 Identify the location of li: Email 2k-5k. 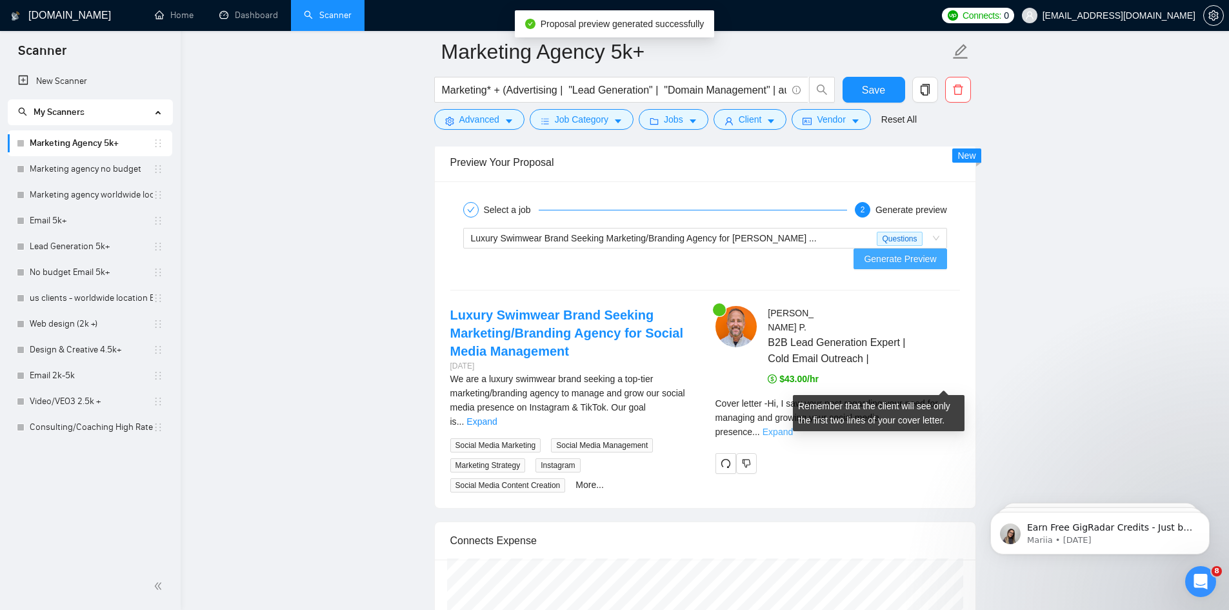
(90, 375).